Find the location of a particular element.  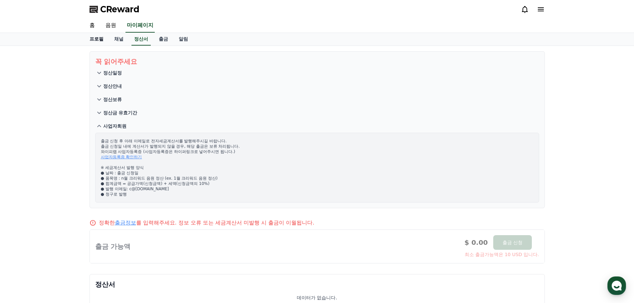

a: 설정 is located at coordinates (107, 219).